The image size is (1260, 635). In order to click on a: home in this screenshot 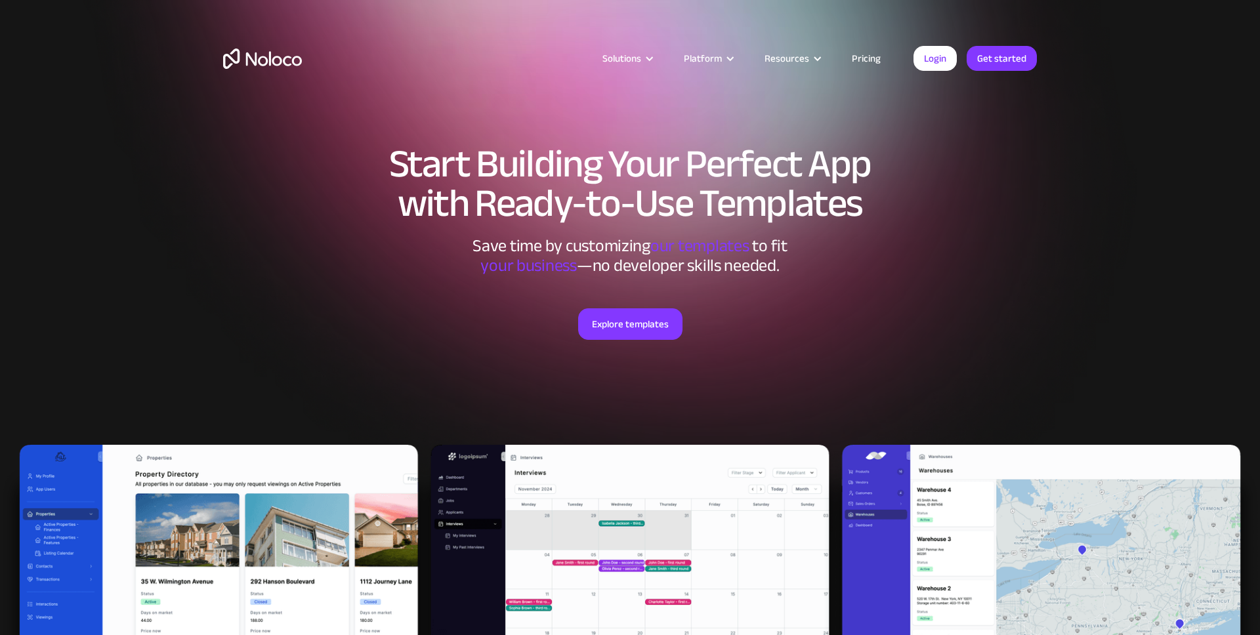, I will do `click(263, 58)`.